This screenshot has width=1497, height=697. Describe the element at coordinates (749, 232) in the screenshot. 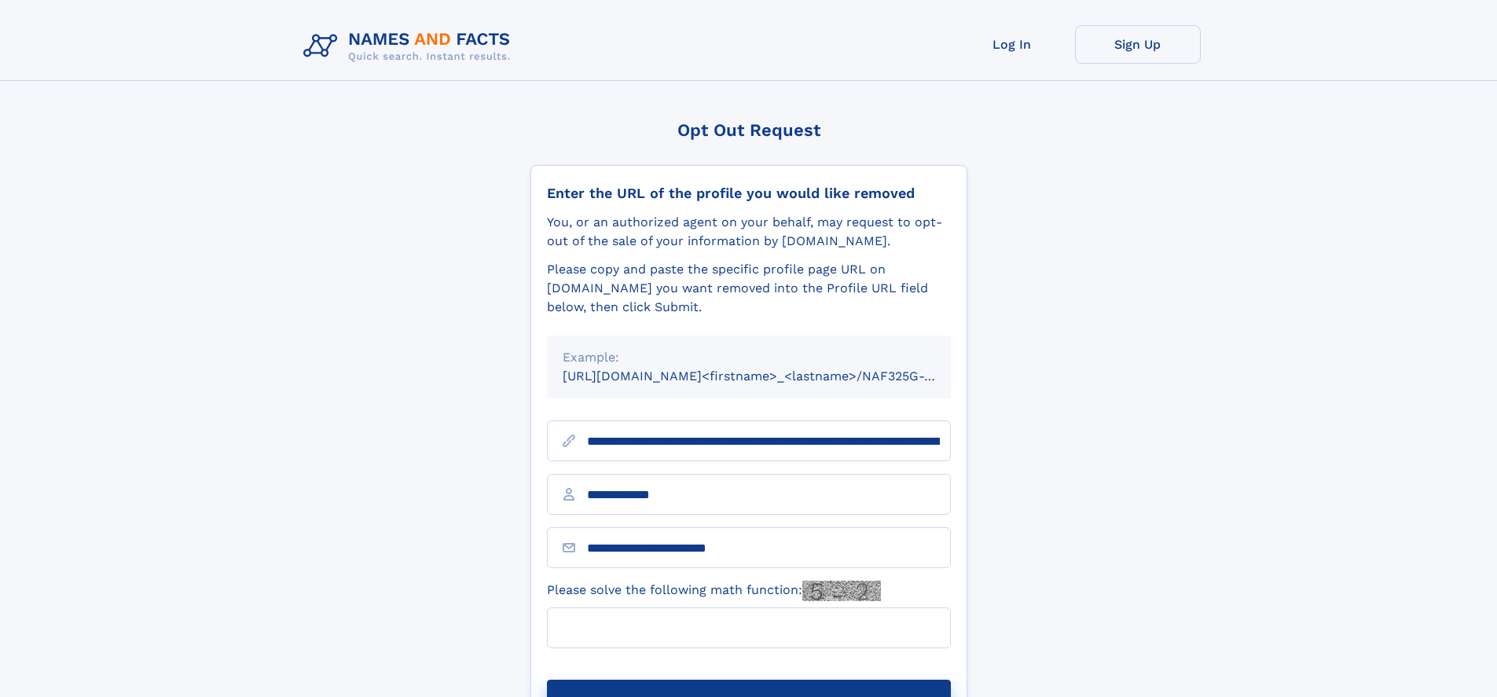

I see `div: You, or an authorized agent on your behalf, may request to opt-out of the sale of your informatio...` at that location.